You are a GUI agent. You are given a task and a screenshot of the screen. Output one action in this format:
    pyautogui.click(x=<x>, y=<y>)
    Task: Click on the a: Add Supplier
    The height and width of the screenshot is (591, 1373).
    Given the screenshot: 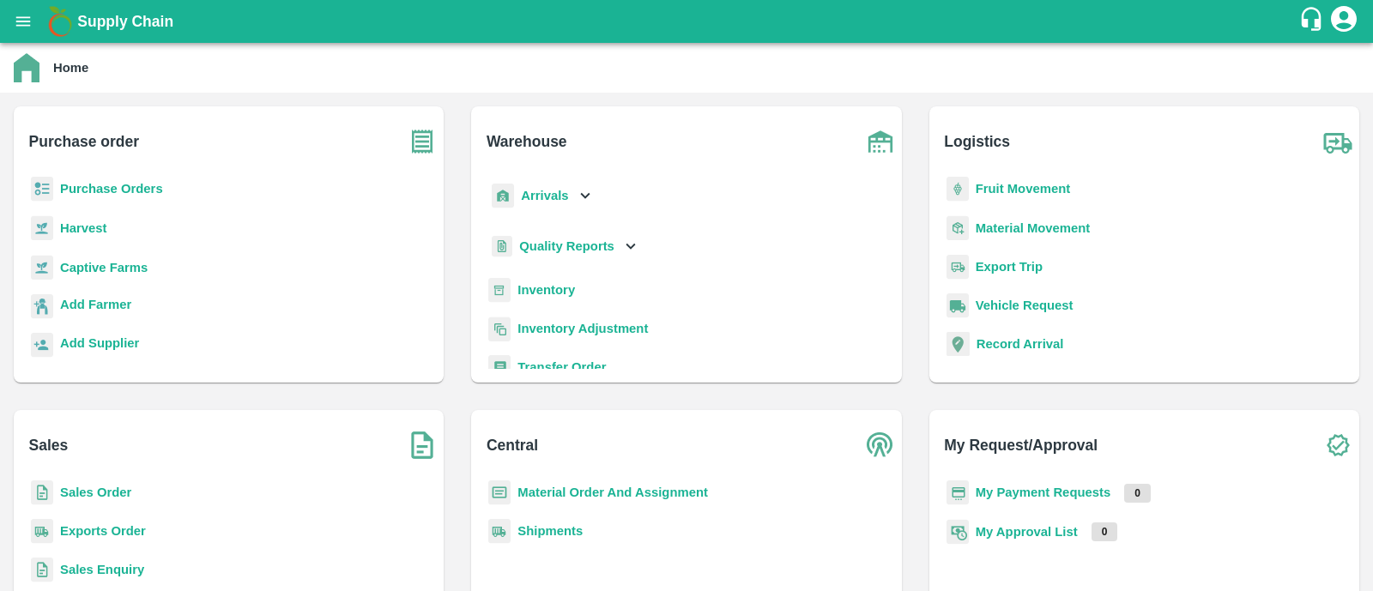 What is the action you would take?
    pyautogui.click(x=100, y=345)
    